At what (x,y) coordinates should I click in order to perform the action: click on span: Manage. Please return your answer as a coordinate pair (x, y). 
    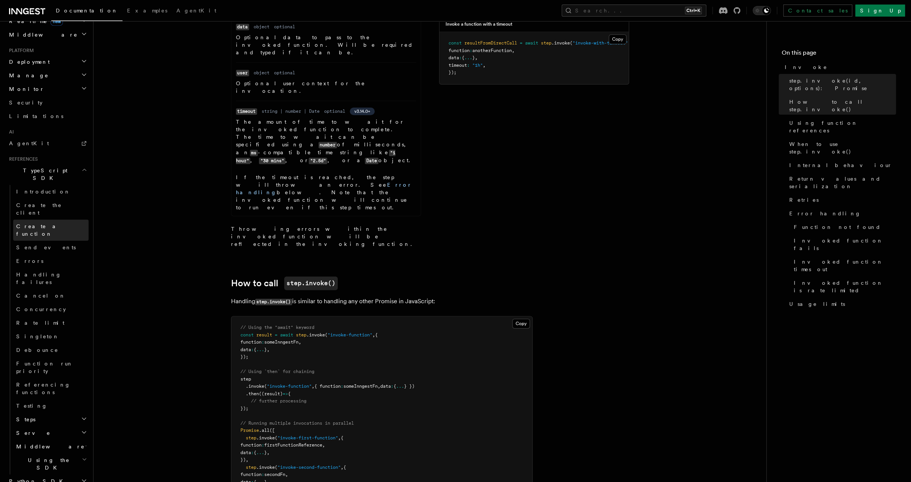
    Looking at the image, I should click on (27, 75).